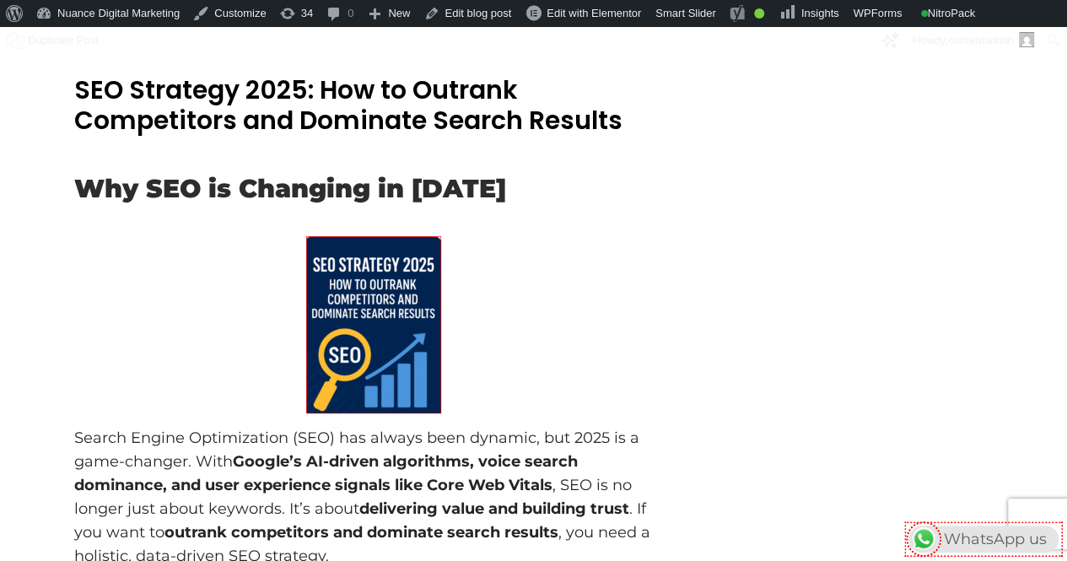  I want to click on span: Duplicate Post, so click(63, 40).